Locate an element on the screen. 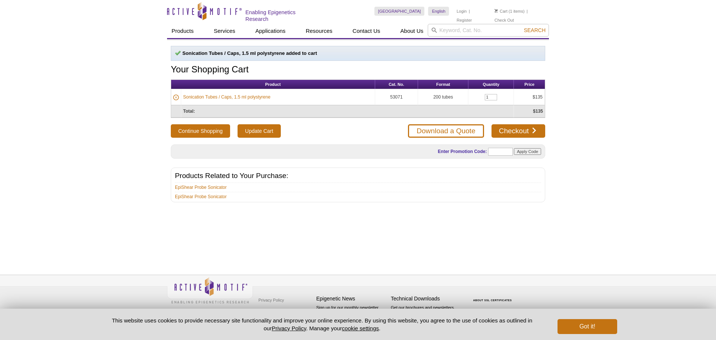 This screenshot has width=716, height=340. a: Checkout is located at coordinates (519, 131).